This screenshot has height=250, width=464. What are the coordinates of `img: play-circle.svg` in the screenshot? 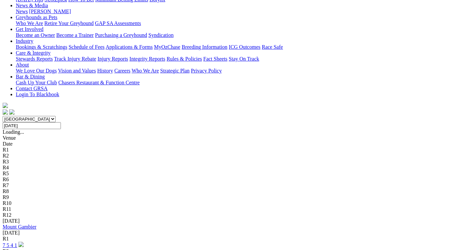 It's located at (21, 244).